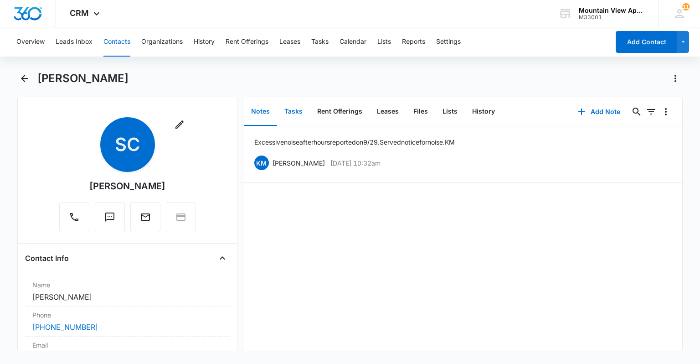 The width and height of the screenshot is (700, 364). I want to click on label: Phone, so click(127, 314).